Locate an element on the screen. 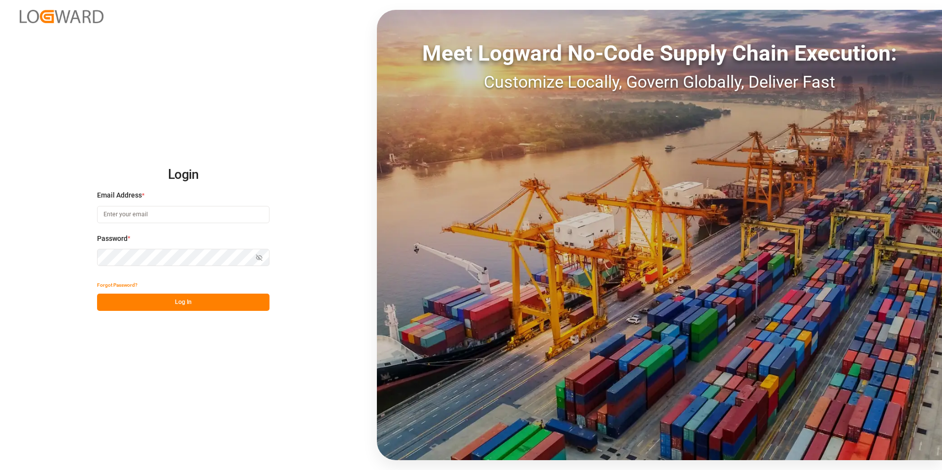  img: Logward_new_orange.png is located at coordinates (62, 16).